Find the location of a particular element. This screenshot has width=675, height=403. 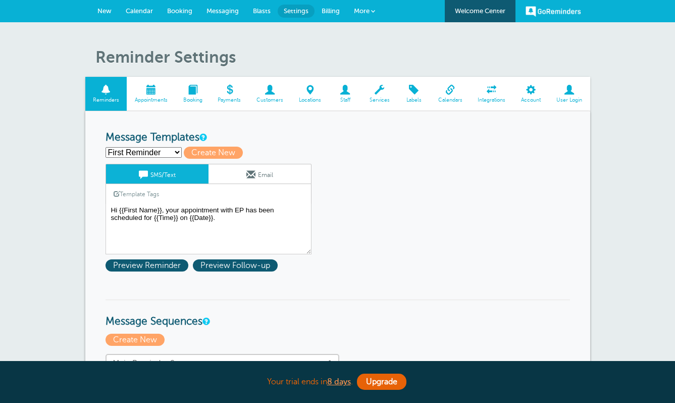

span: Payments is located at coordinates (229, 100).